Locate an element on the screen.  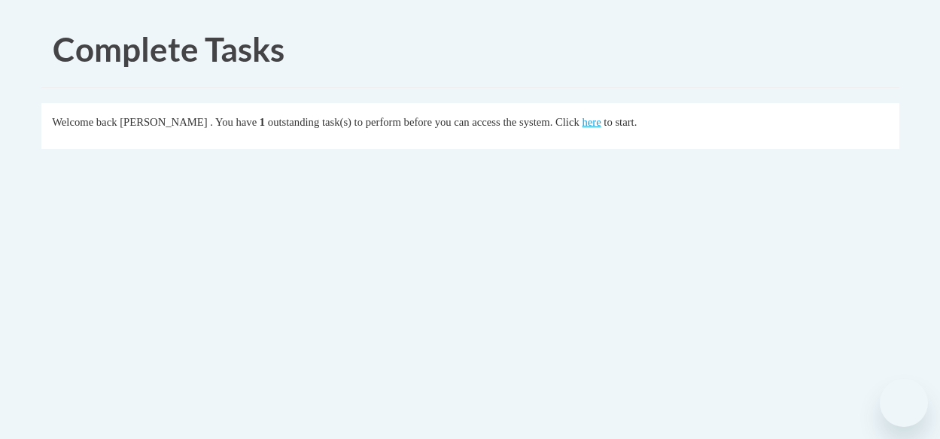
span: Welcome back is located at coordinates (84, 122).